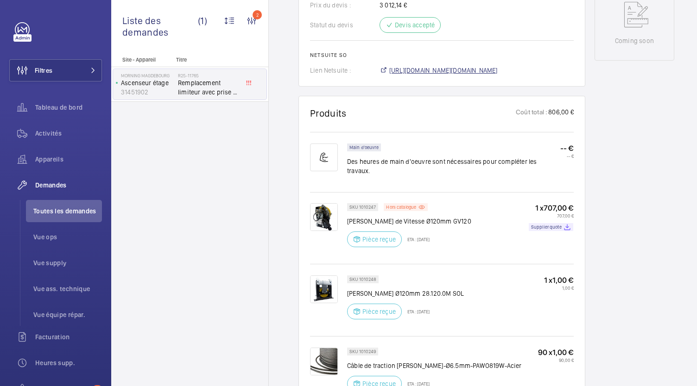  What do you see at coordinates (324, 289) in the screenshot?
I see `img: gqwv8CNV2zTzFqEUpw2XbI3VPCOXlXn551TF5eqgEXgoyDFC.png` at bounding box center [324, 289].